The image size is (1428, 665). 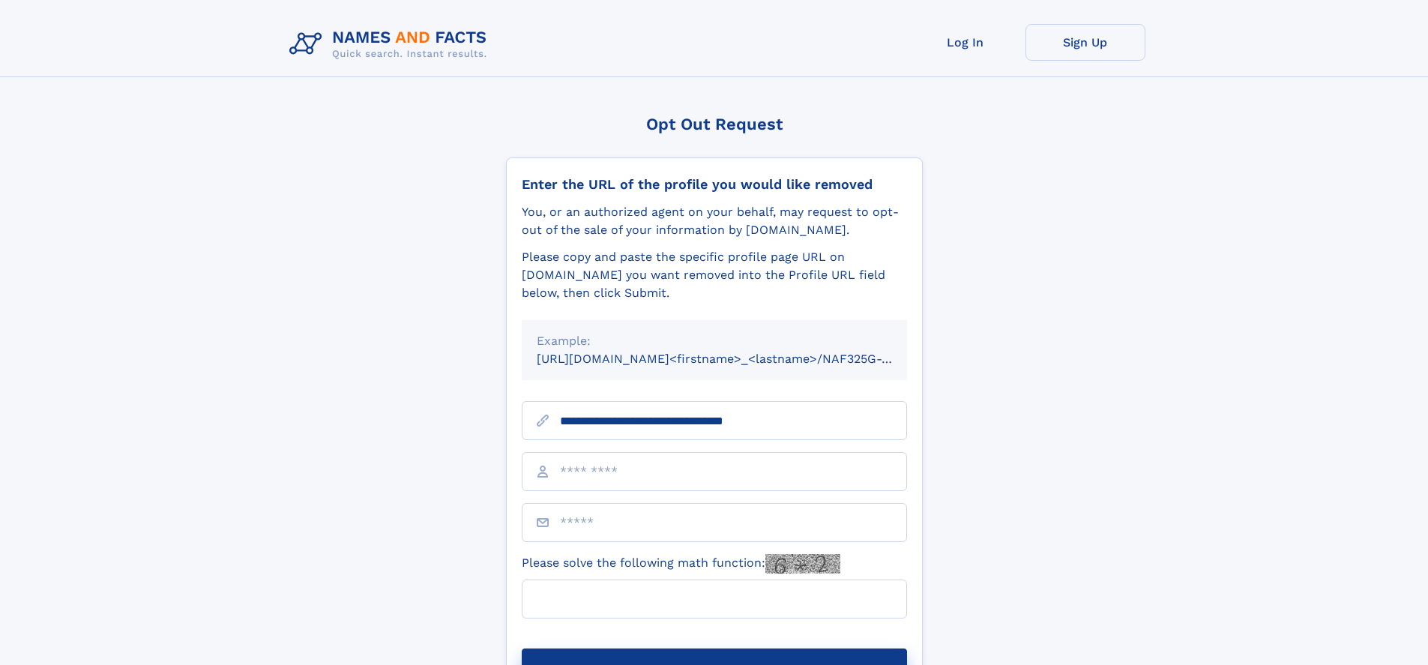 What do you see at coordinates (965, 42) in the screenshot?
I see `a: Log In` at bounding box center [965, 42].